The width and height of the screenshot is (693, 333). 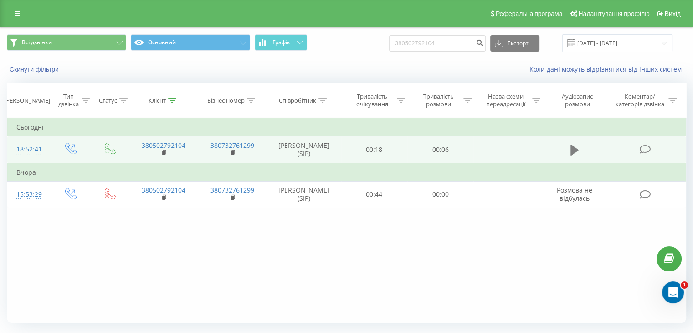 What do you see at coordinates (506, 100) in the screenshot?
I see `div: Назва схеми переадресації` at bounding box center [506, 100].